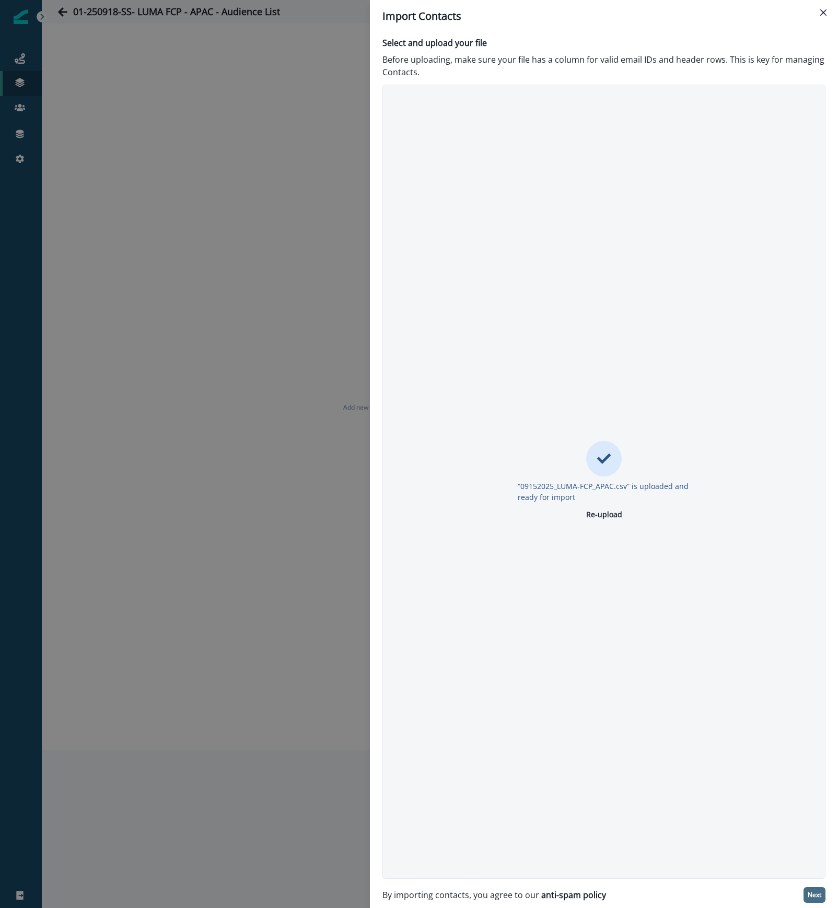 The height and width of the screenshot is (908, 838). I want to click on button: Close, so click(824, 13).